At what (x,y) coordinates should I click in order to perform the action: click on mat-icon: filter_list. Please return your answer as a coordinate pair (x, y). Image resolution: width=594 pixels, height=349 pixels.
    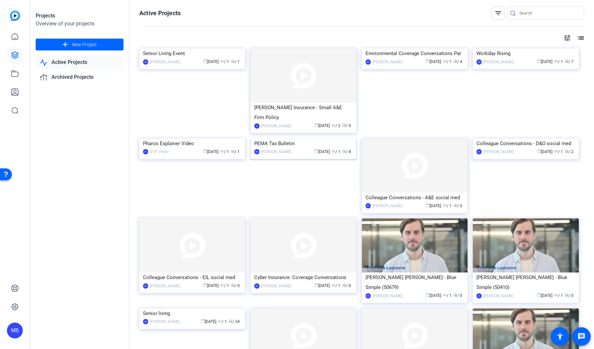
    Looking at the image, I should click on (498, 13).